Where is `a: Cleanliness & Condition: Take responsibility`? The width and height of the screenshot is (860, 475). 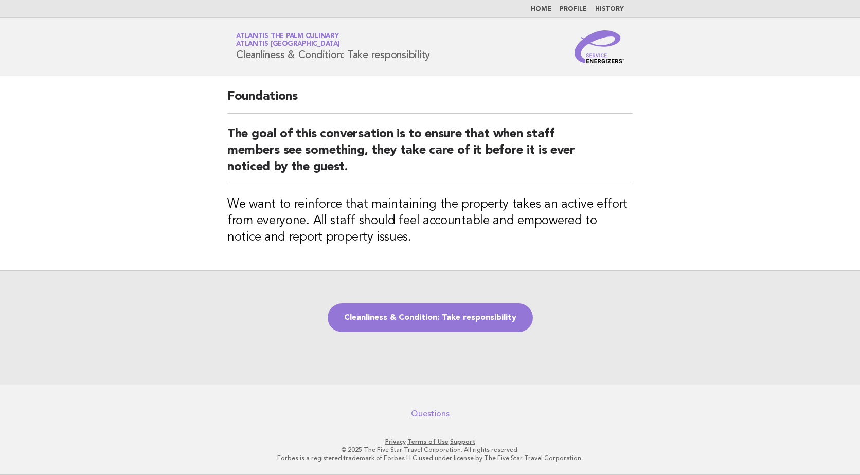
a: Cleanliness & Condition: Take responsibility is located at coordinates (430, 318).